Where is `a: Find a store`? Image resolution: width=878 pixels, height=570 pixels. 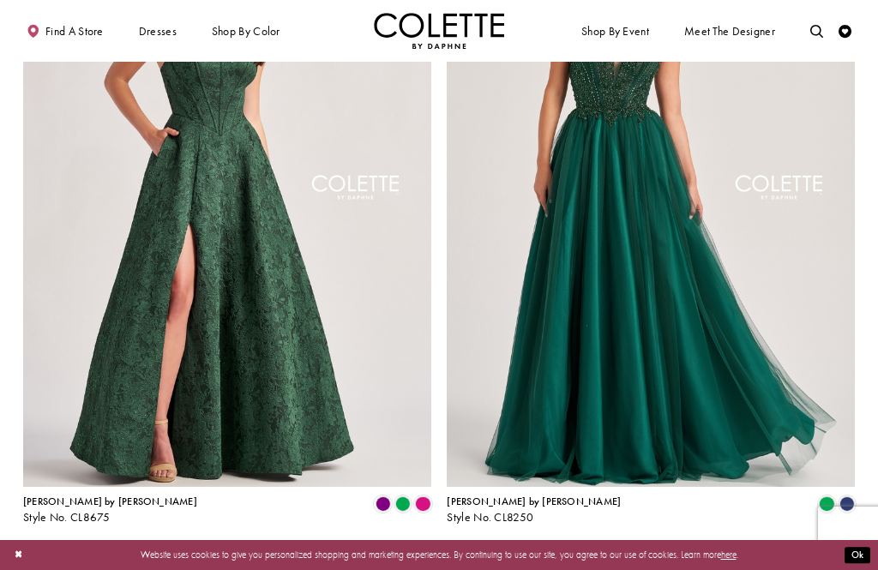
a: Find a store is located at coordinates (64, 31).